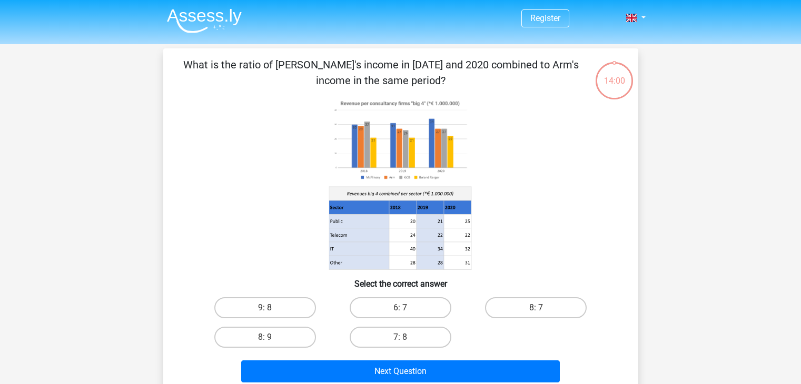  What do you see at coordinates (400, 308) in the screenshot?
I see `label: 6: 7` at bounding box center [400, 308].